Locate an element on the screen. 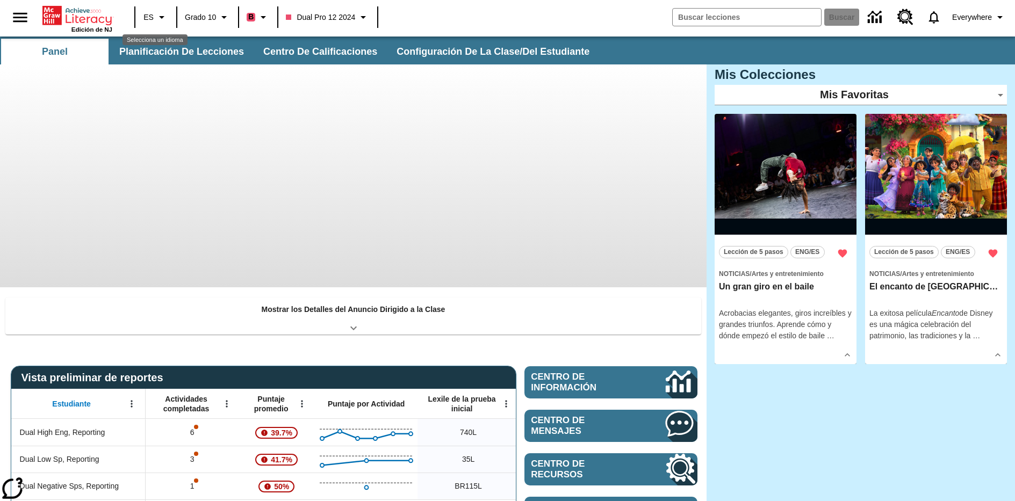 Image resolution: width=1015 pixels, height=501 pixels. span: 35 Lexile, Dual Low Sp, Reporting is located at coordinates (468, 459).